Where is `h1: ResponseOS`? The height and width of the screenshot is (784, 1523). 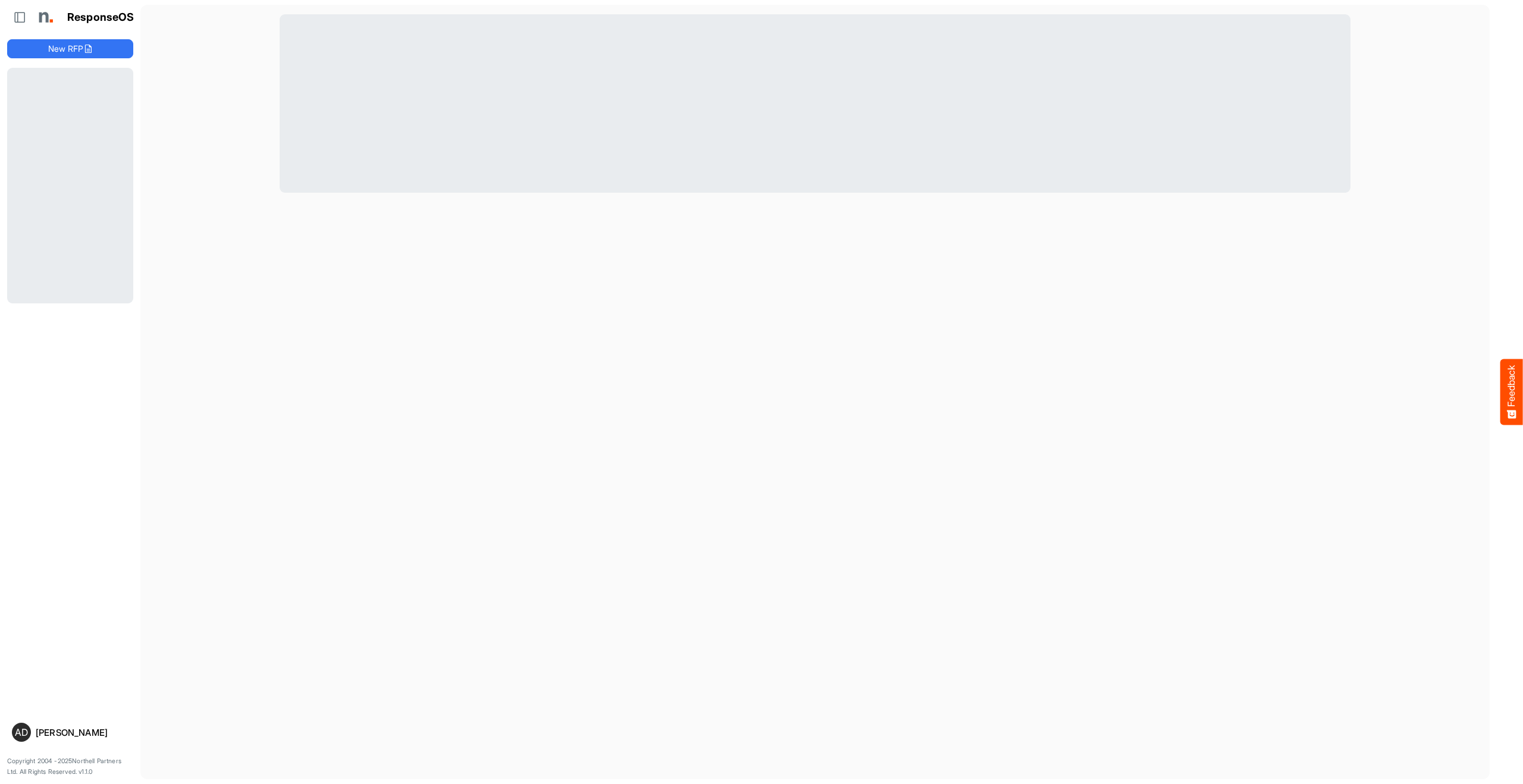
h1: ResponseOS is located at coordinates (101, 17).